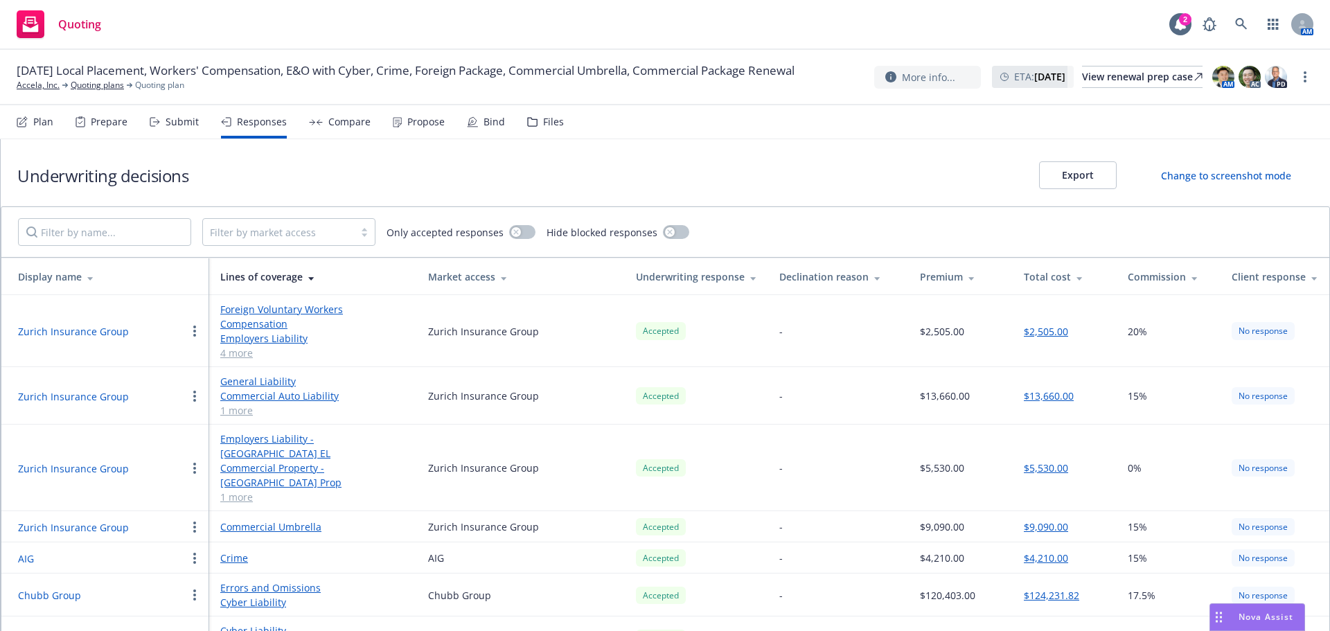 The image size is (1330, 631). What do you see at coordinates (97, 85) in the screenshot?
I see `a: Quoting plans` at bounding box center [97, 85].